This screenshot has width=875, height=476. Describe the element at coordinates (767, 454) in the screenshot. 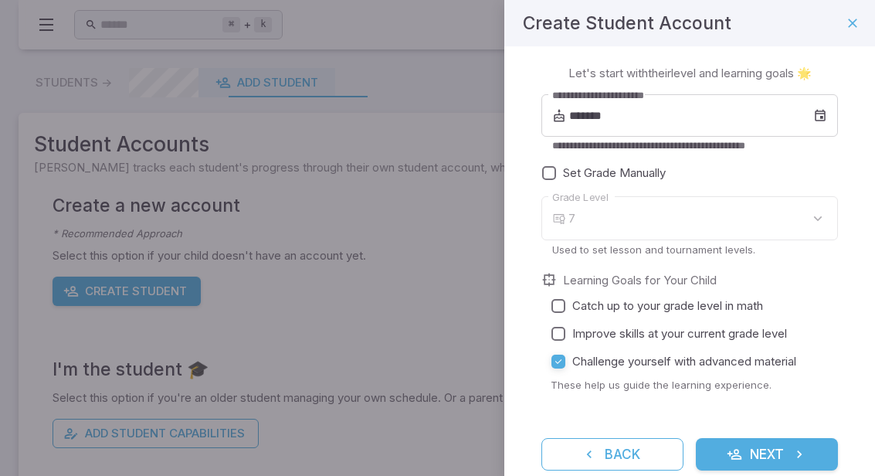

I see `button: Next` at that location.